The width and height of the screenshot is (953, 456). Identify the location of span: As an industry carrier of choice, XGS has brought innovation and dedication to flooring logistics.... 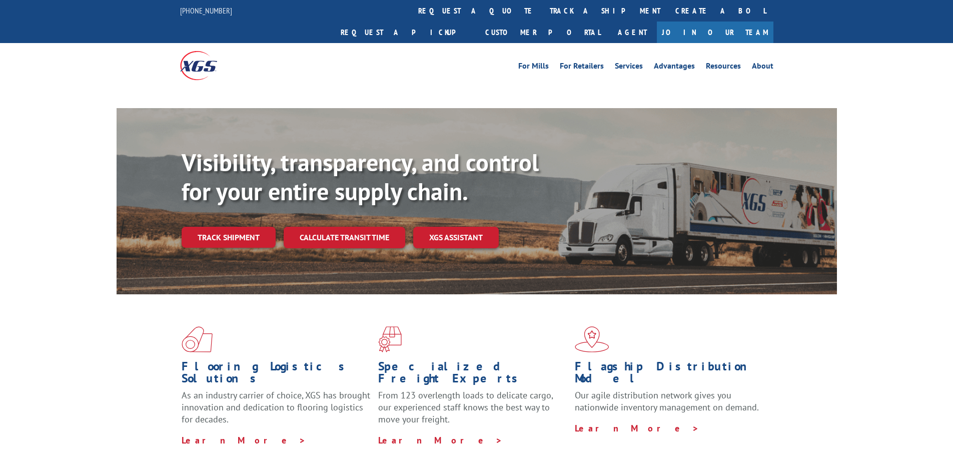
(276, 407).